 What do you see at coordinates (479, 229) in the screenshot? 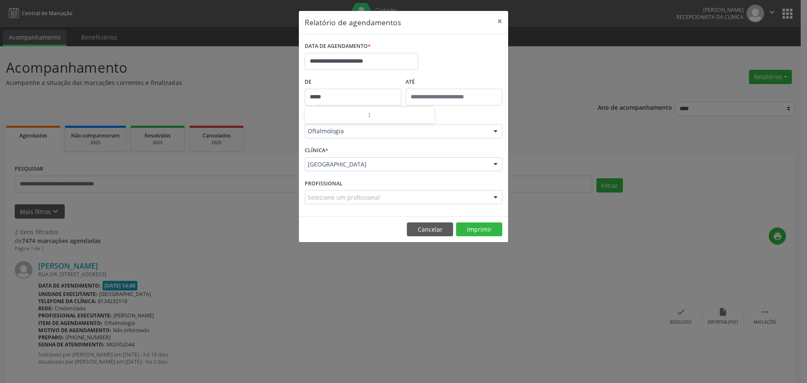
I see `button: Imprimir` at bounding box center [479, 229].